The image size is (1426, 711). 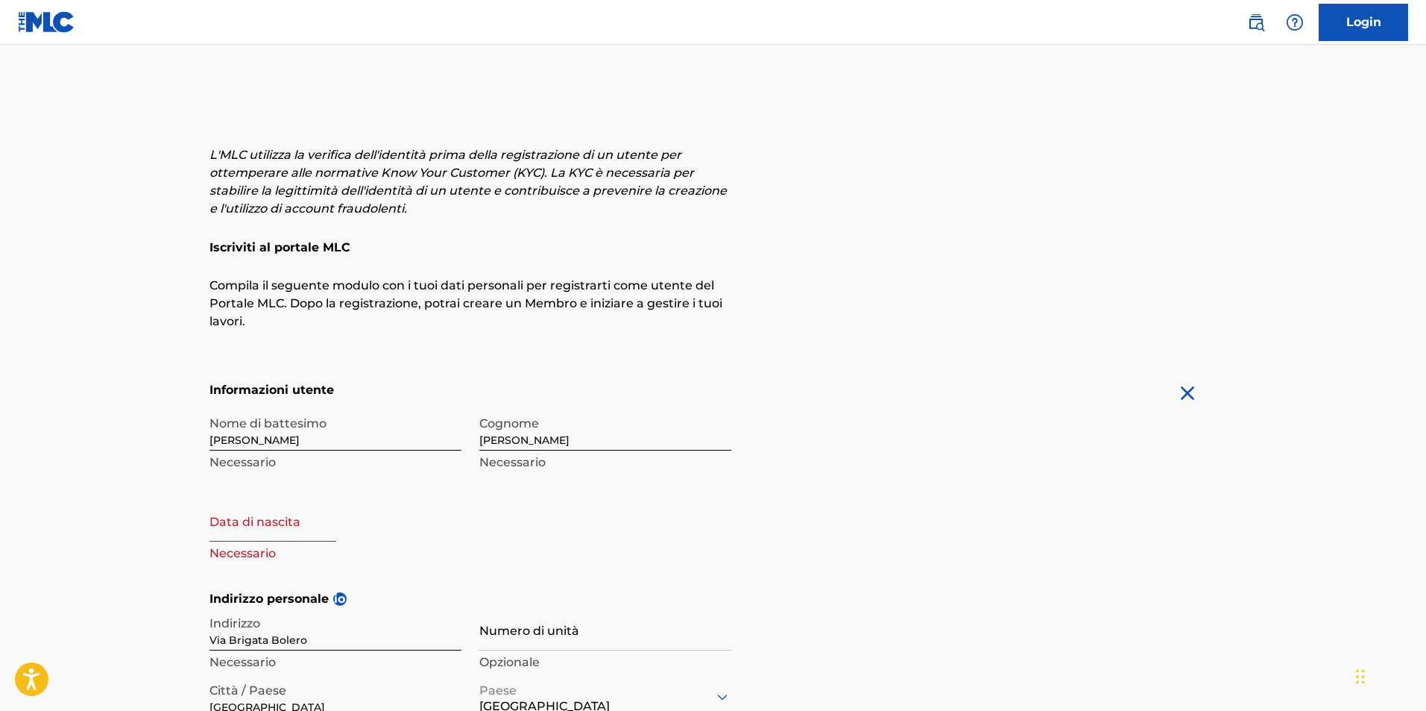 I want to click on font: Informazioni utente, so click(x=271, y=389).